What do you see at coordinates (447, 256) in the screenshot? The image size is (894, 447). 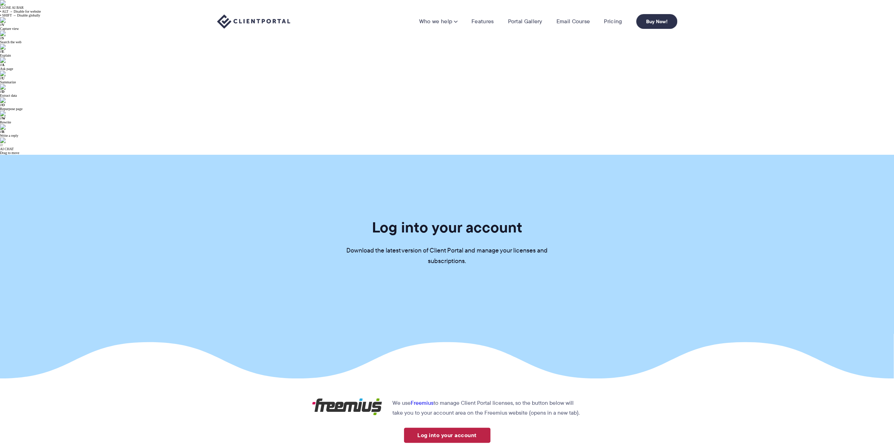 I see `p: Download the latest version of Client Portal and manage your licenses and subscriptions.` at bounding box center [447, 256].